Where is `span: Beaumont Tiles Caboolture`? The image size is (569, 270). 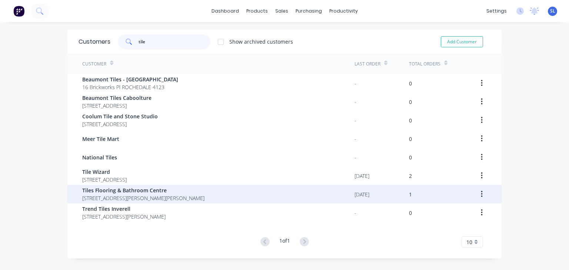 span: Beaumont Tiles Caboolture is located at coordinates (117, 98).